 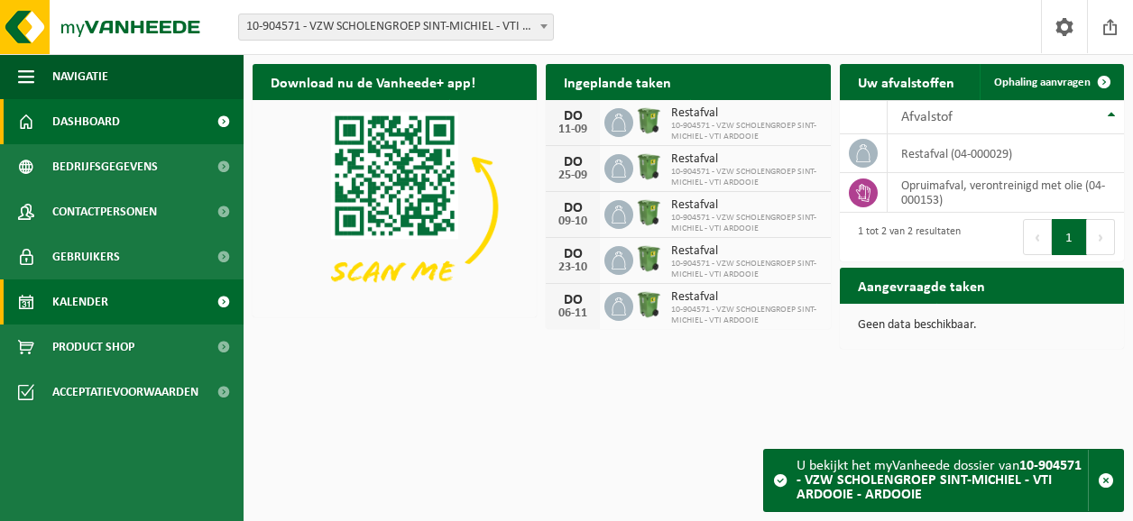 I want to click on td: opruimafval, verontreinigd met olie (04-000153), so click(x=1006, y=193).